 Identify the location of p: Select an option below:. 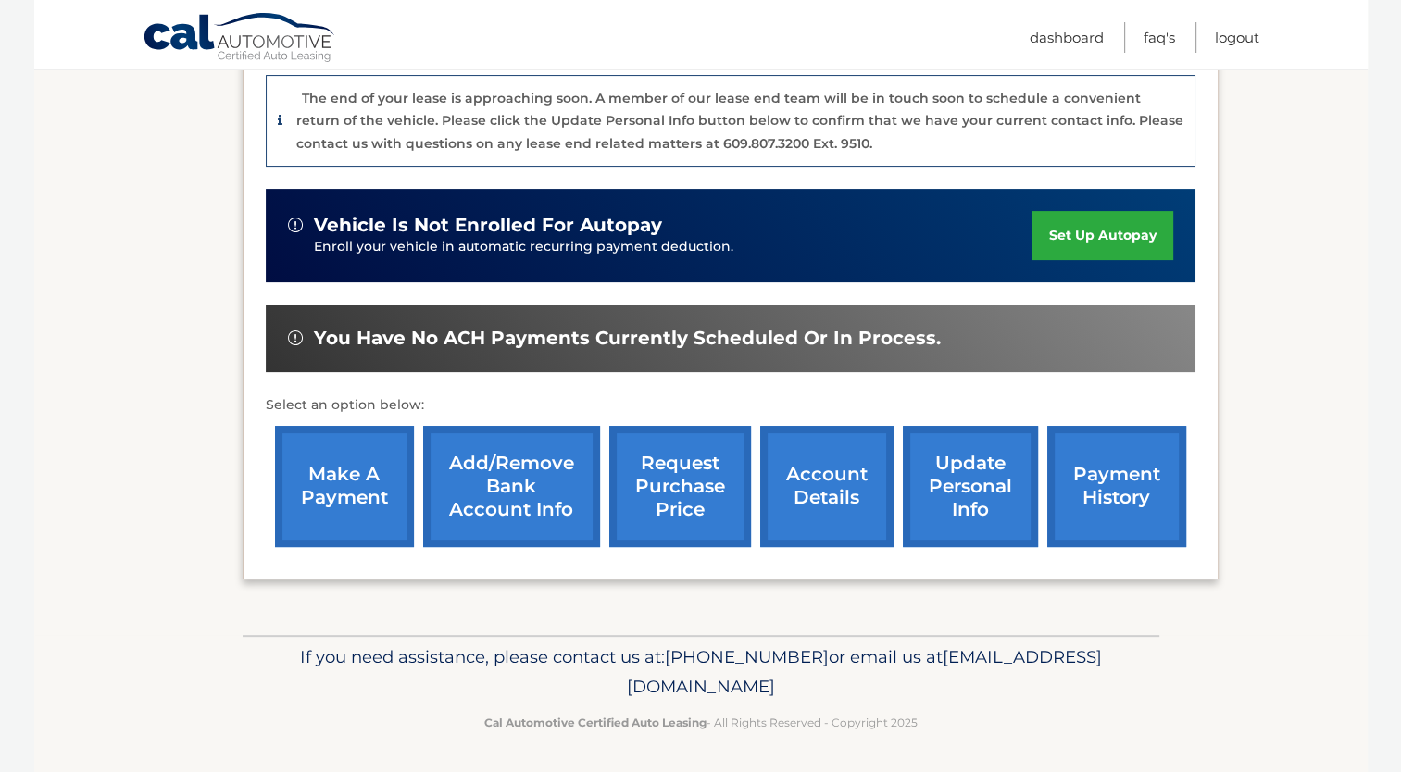
(731, 406).